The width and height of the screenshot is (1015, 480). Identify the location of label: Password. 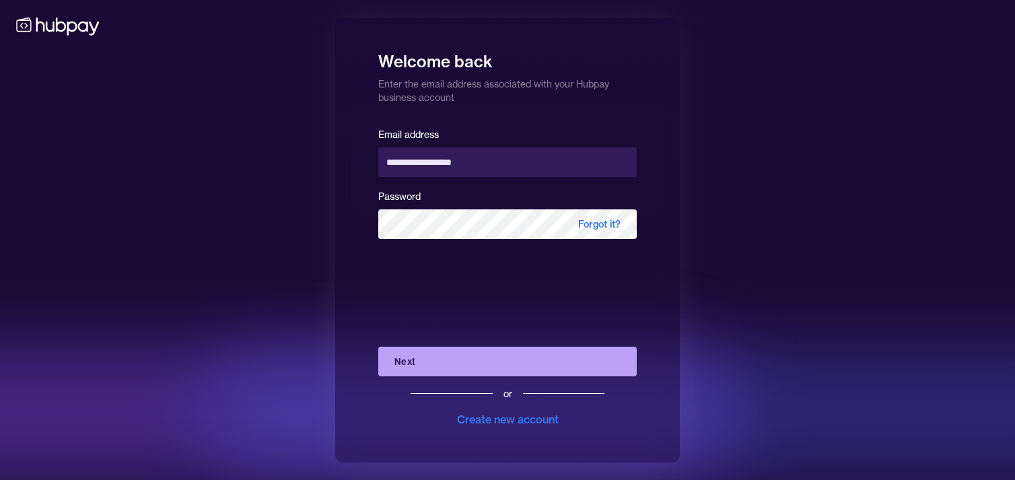
(399, 197).